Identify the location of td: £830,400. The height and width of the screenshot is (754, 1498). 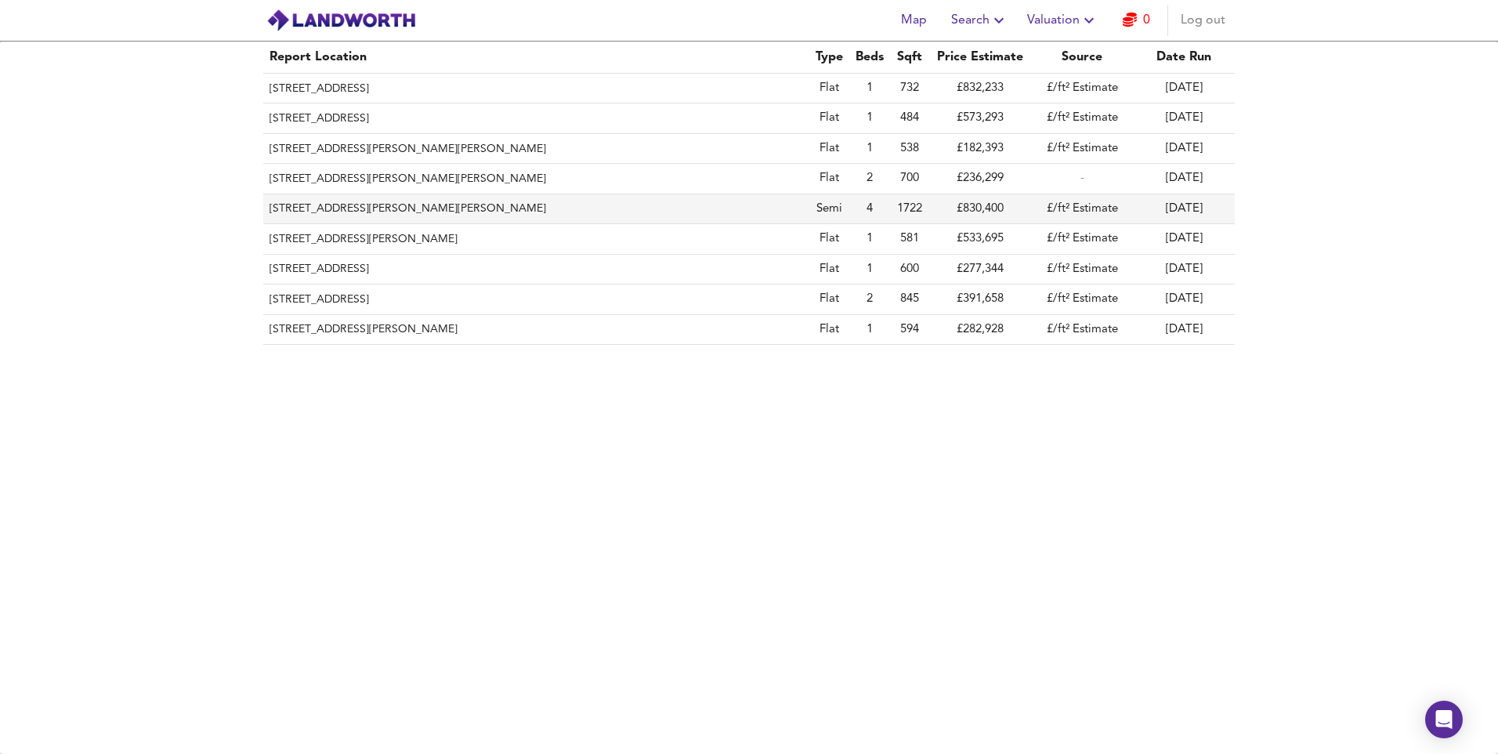
(980, 209).